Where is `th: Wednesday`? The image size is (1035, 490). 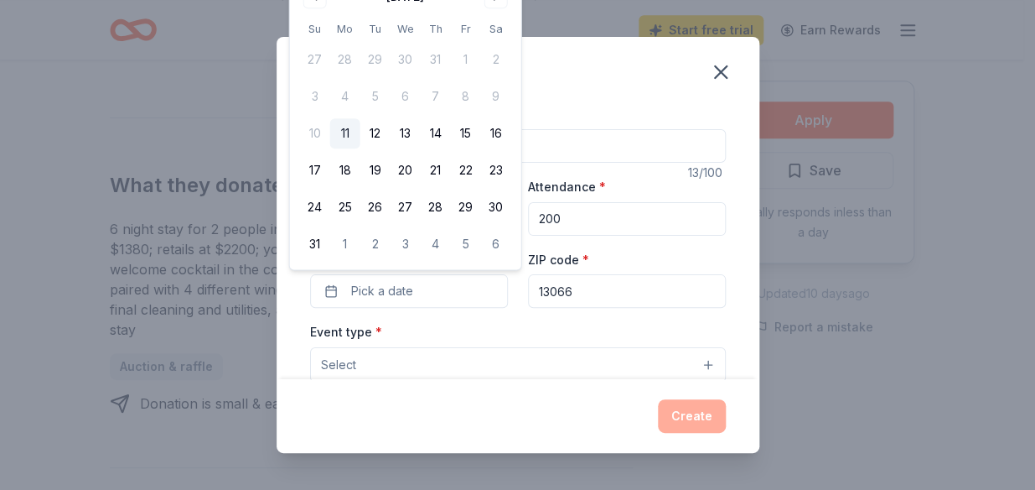
th: Wednesday is located at coordinates (406, 29).